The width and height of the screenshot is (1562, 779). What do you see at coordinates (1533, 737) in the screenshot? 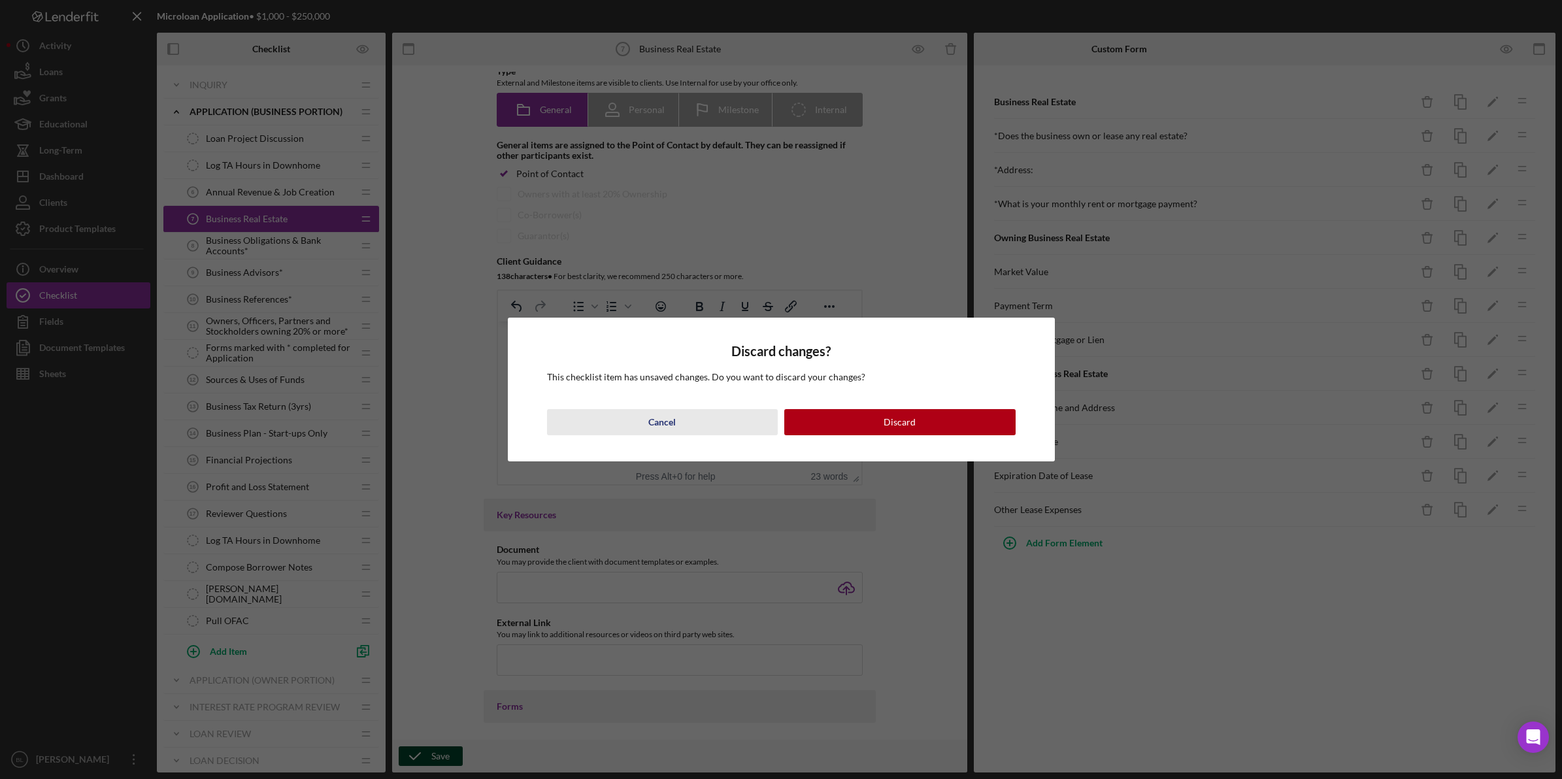
I see `div: Open Intercom Messenger` at bounding box center [1533, 737].